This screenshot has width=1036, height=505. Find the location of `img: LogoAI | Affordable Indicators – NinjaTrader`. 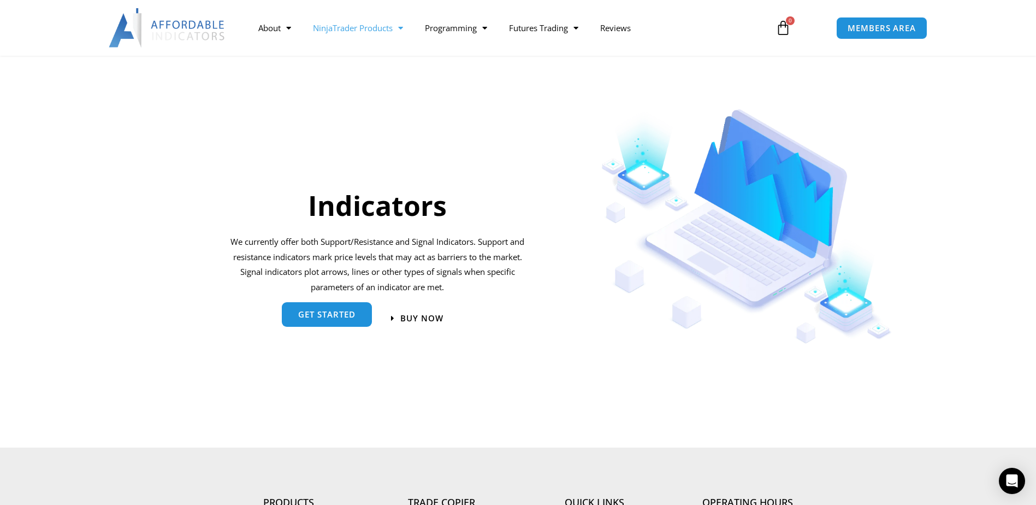

img: LogoAI | Affordable Indicators – NinjaTrader is located at coordinates (167, 28).